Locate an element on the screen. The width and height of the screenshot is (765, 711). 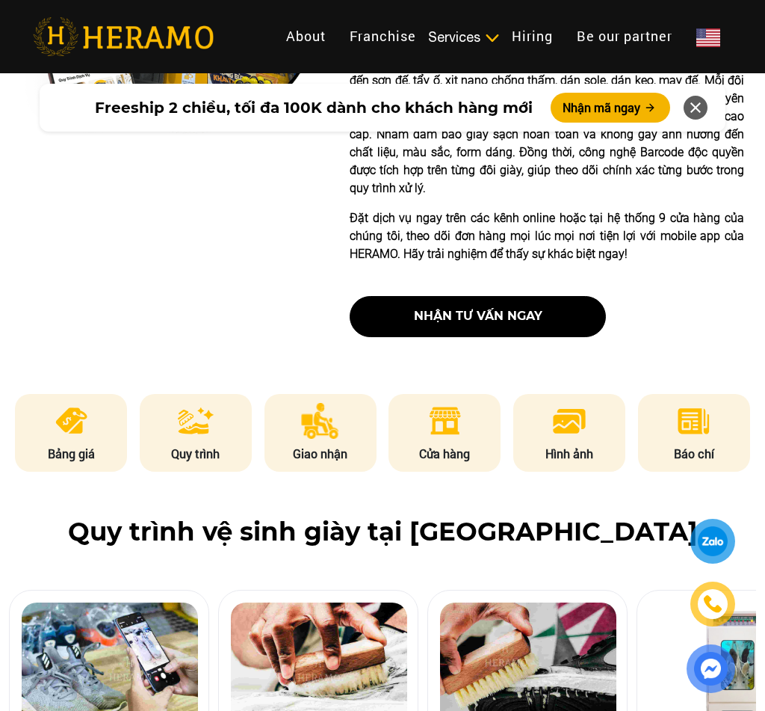
img: process.png is located at coordinates (196, 421).